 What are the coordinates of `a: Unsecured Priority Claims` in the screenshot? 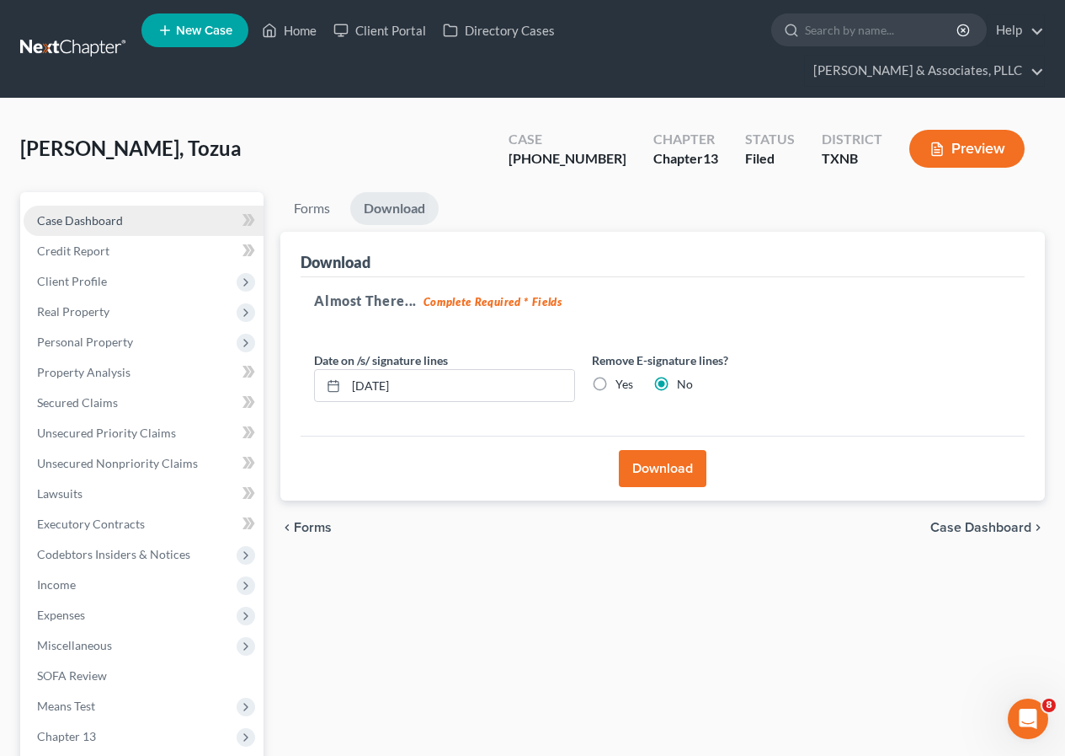 It's located at (143, 433).